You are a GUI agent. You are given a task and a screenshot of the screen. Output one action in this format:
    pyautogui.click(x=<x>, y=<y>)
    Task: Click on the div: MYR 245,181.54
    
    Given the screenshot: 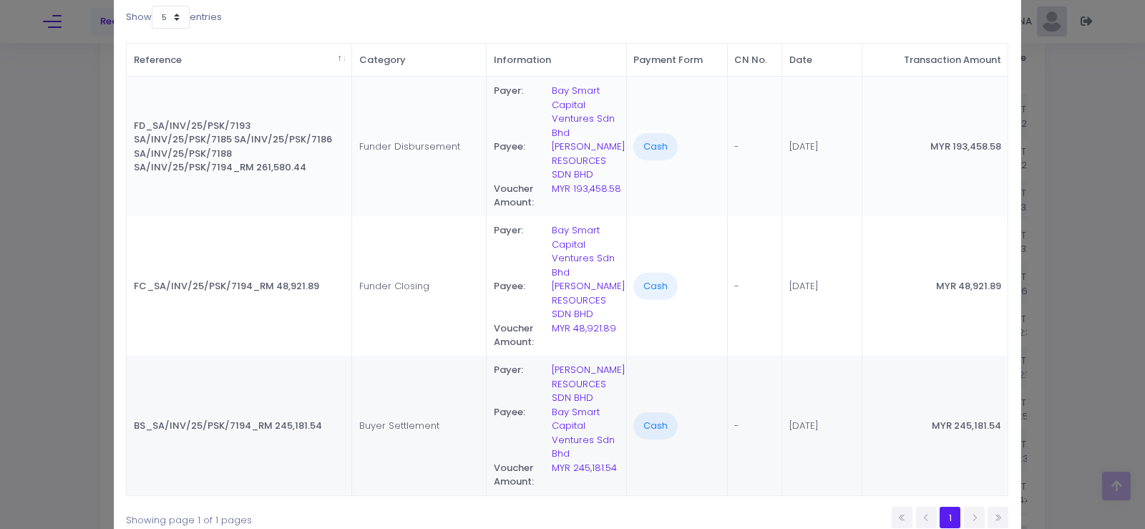 What is the action you would take?
    pyautogui.click(x=585, y=475)
    